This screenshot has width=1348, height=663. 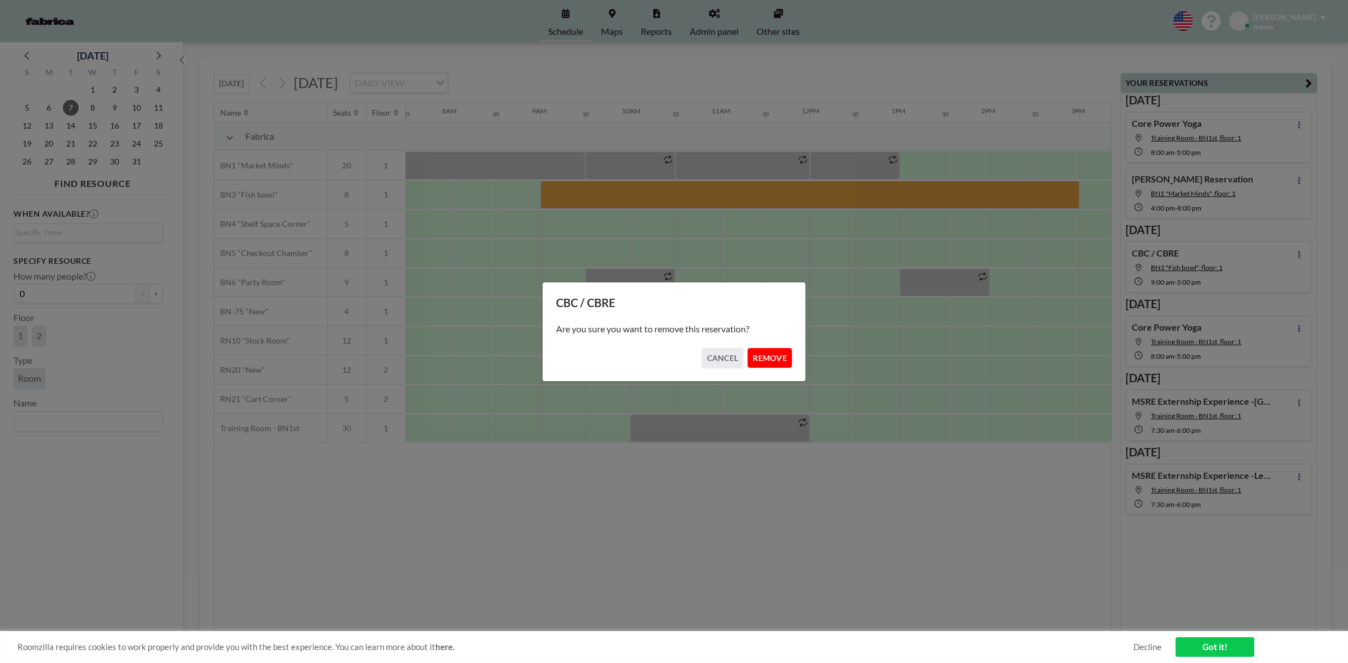 What do you see at coordinates (1215, 647) in the screenshot?
I see `a: Got it!` at bounding box center [1215, 647].